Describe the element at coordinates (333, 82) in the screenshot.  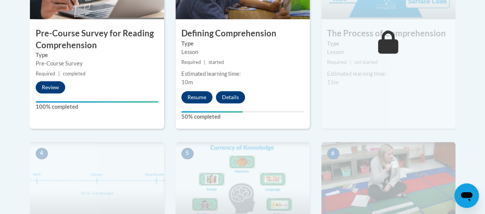
I see `span: 15m` at that location.